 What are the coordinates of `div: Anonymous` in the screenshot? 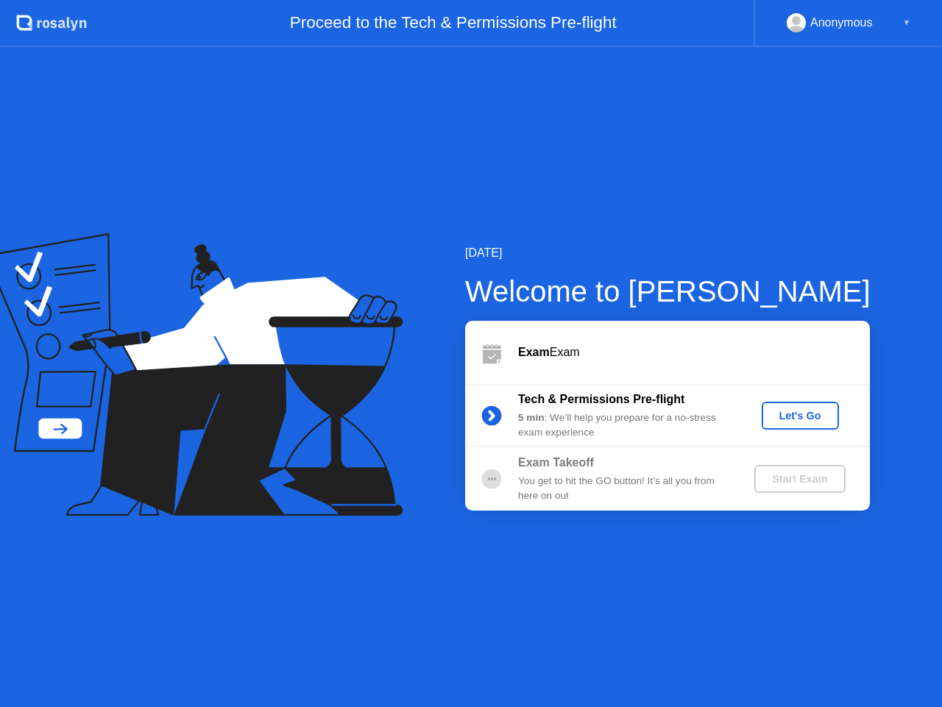 It's located at (841, 23).